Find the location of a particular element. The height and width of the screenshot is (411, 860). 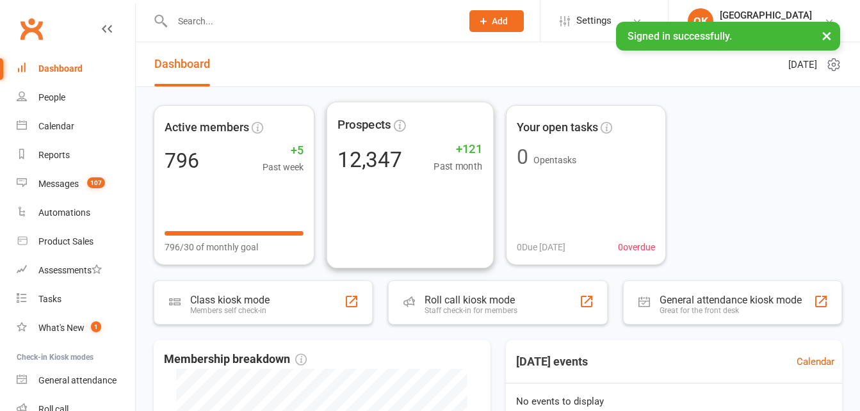

a: Messages 107 is located at coordinates (76, 184).